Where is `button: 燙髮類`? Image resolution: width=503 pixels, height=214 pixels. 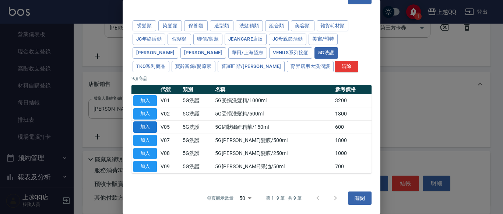
button: 燙髮類 is located at coordinates (144, 26).